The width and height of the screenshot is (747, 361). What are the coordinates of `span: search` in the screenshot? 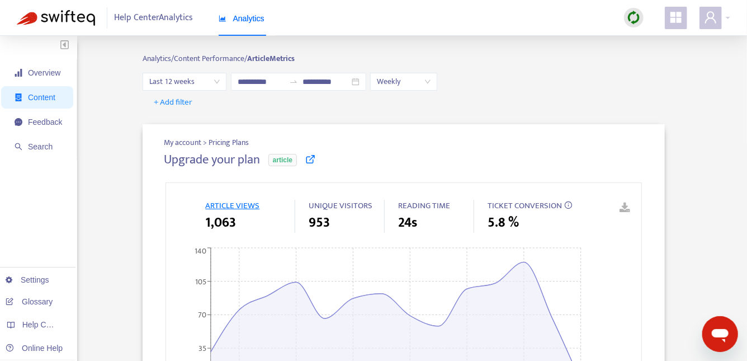 It's located at (18, 147).